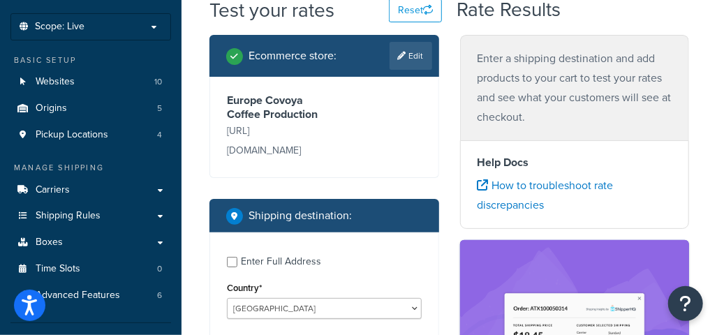  What do you see at coordinates (55, 82) in the screenshot?
I see `span: Websites` at bounding box center [55, 82].